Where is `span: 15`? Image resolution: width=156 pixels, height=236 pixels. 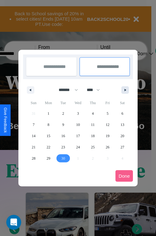
span: 15 is located at coordinates (48, 136).